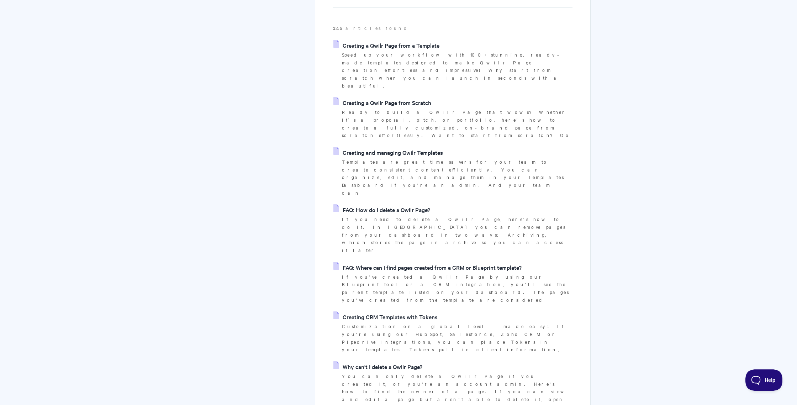 Image resolution: width=797 pixels, height=405 pixels. What do you see at coordinates (457, 177) in the screenshot?
I see `p: Templates are great time savers for your team to create consistent content efficiently. You can o...` at bounding box center [457, 177].